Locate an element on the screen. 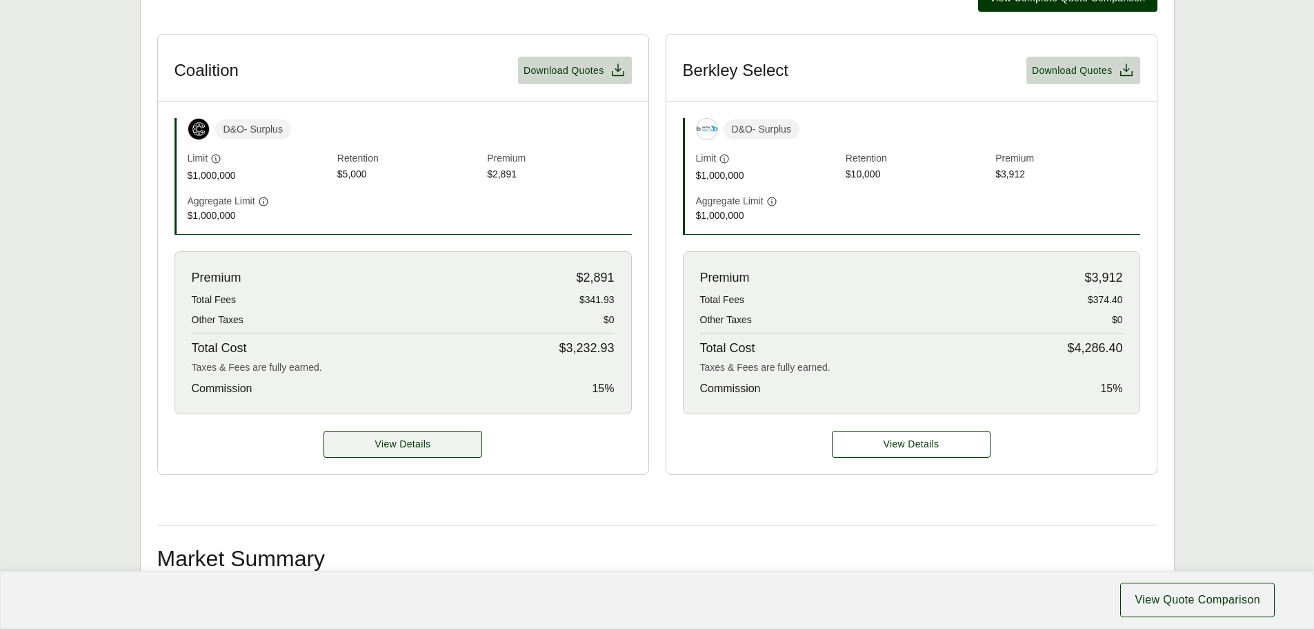 The width and height of the screenshot is (1314, 629). span: $341.93 is located at coordinates (597, 299).